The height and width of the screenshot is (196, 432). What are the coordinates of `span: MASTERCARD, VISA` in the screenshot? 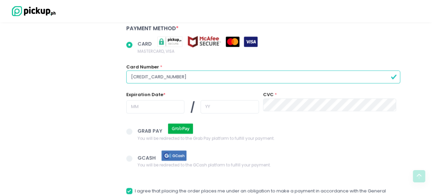 It's located at (198, 51).